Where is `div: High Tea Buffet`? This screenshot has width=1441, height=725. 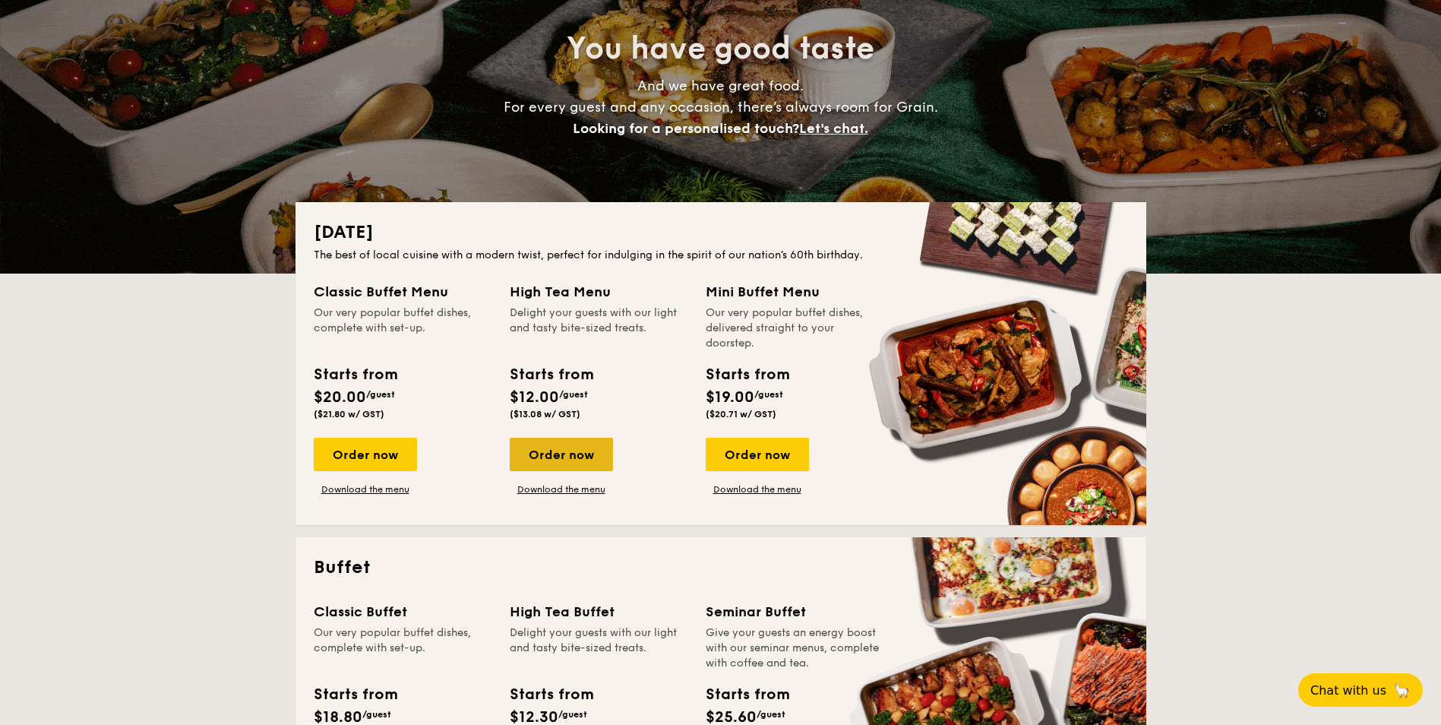 div: High Tea Buffet is located at coordinates (599, 612).